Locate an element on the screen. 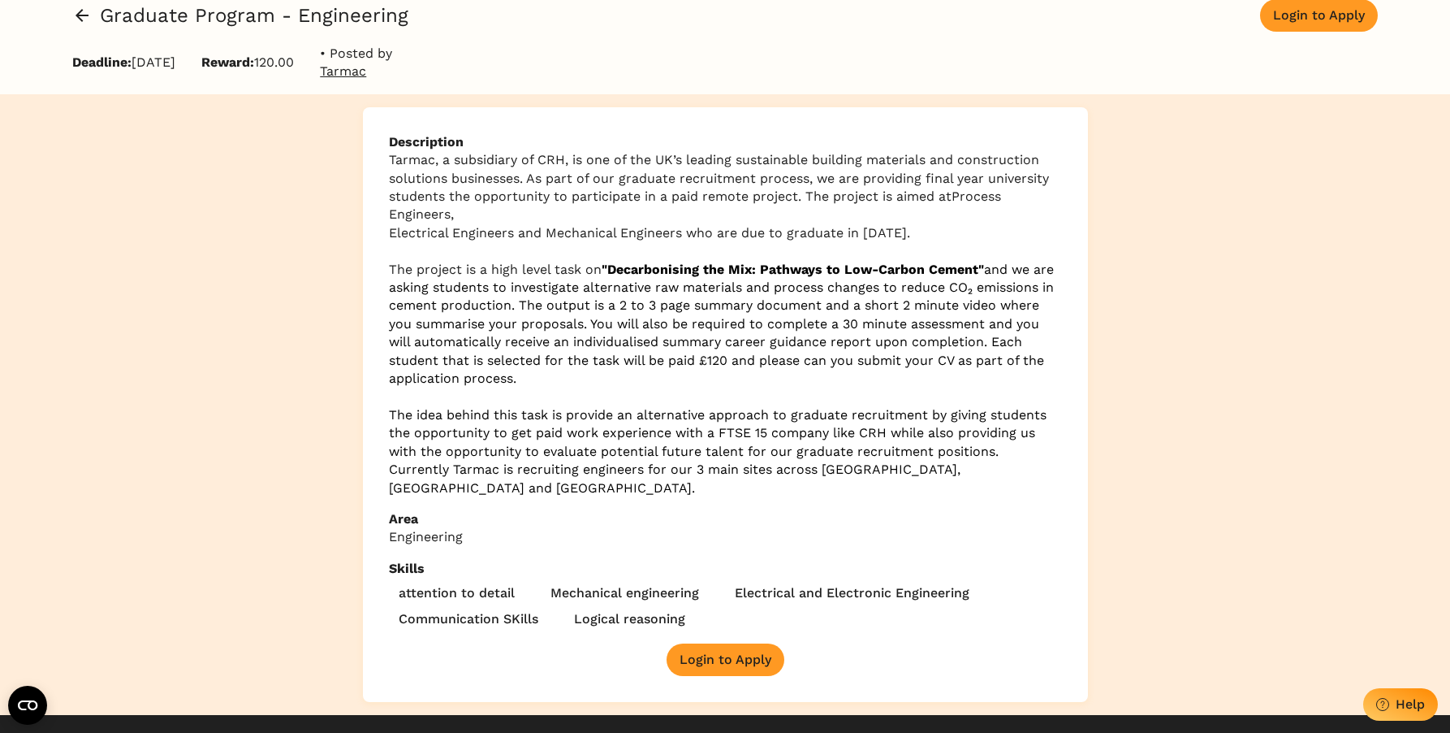 The image size is (1450, 733). b: Area is located at coordinates (725, 519).